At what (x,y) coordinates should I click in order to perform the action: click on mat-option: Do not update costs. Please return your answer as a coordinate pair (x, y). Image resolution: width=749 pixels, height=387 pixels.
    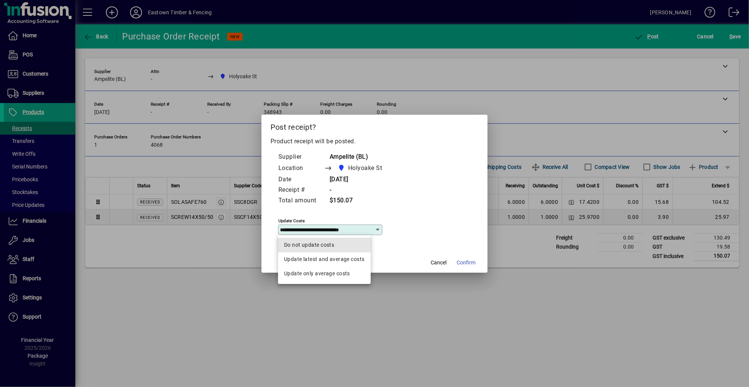
    Looking at the image, I should click on (324, 245).